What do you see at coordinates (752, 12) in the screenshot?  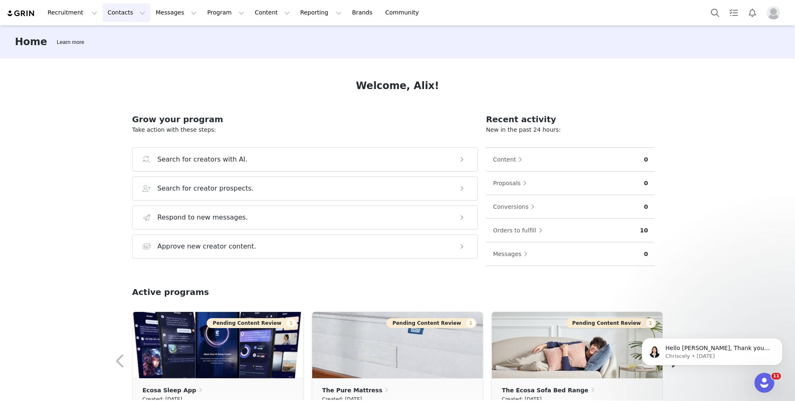 I see `button: Notifications` at bounding box center [752, 12].